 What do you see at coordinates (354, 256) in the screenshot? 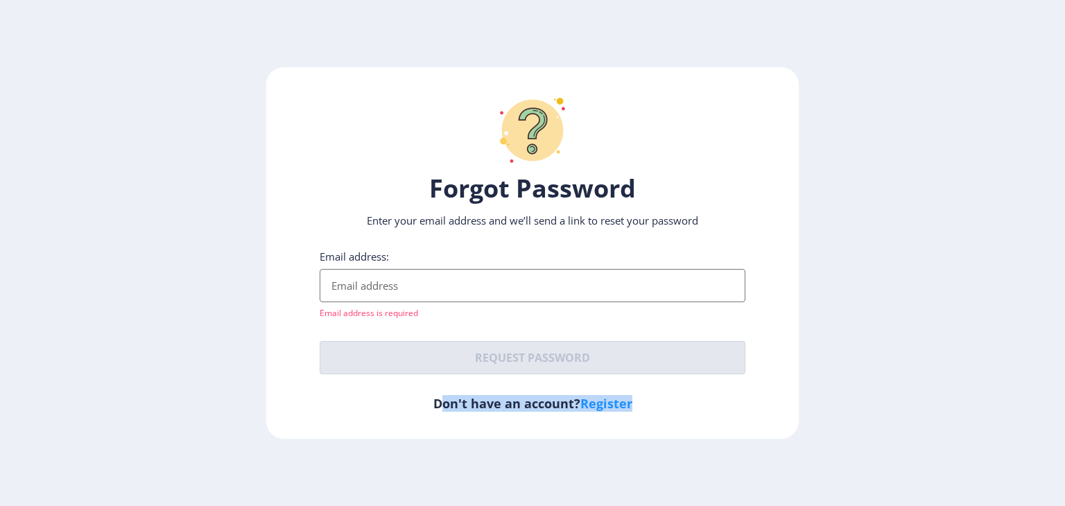
I see `label: Email address:` at bounding box center [354, 256].